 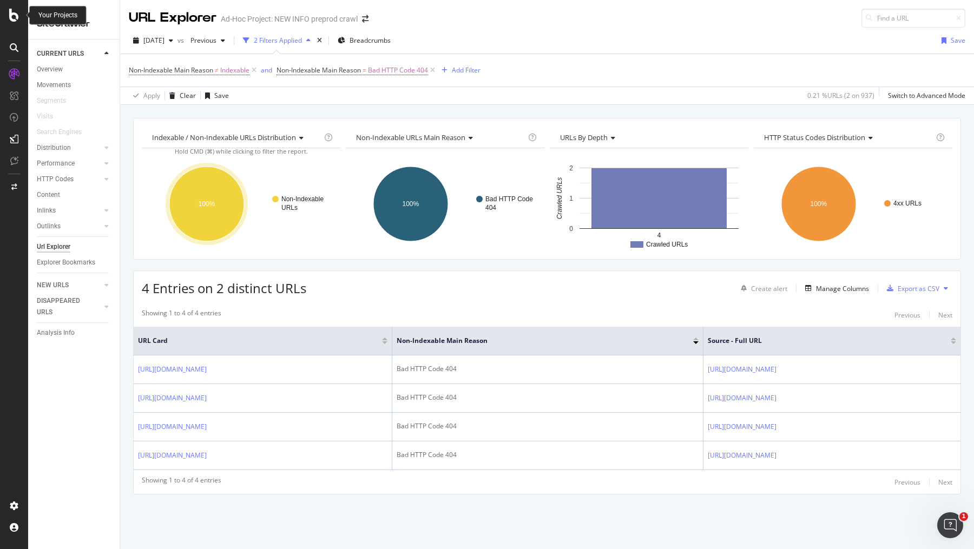 What do you see at coordinates (266, 70) in the screenshot?
I see `div: and` at bounding box center [266, 70].